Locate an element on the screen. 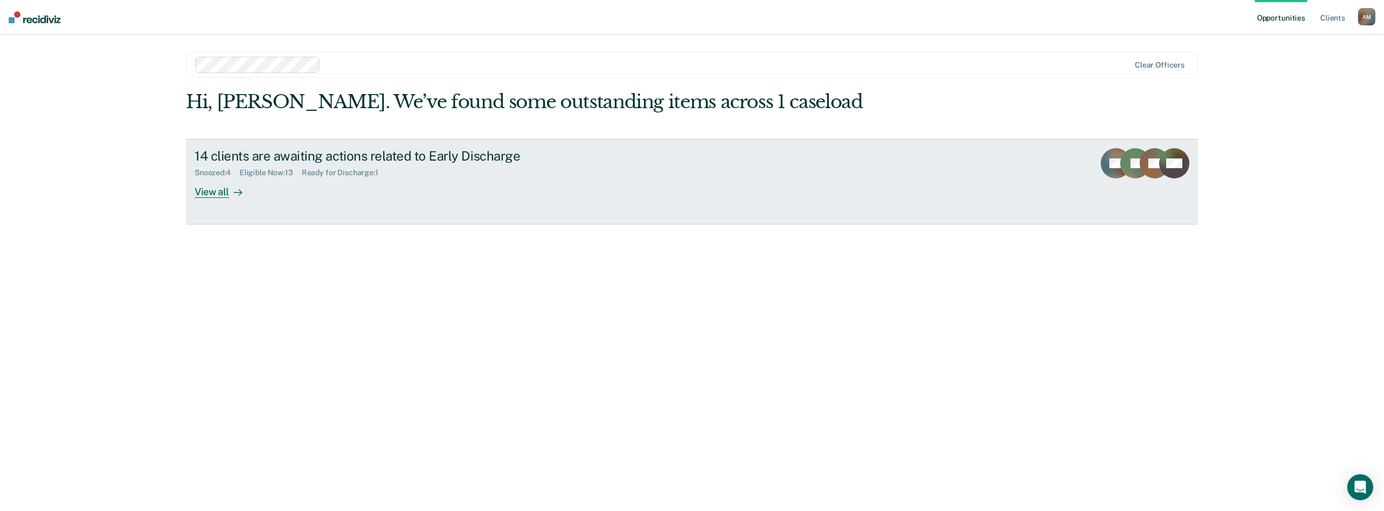  div: View all is located at coordinates (225, 187).